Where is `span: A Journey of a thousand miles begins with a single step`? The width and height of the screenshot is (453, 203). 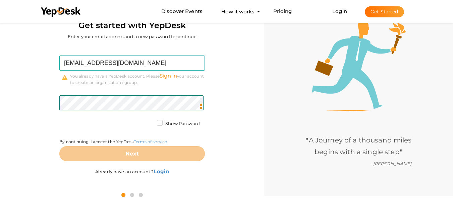
span: A Journey of a thousand miles begins with a single step is located at coordinates (358, 146).